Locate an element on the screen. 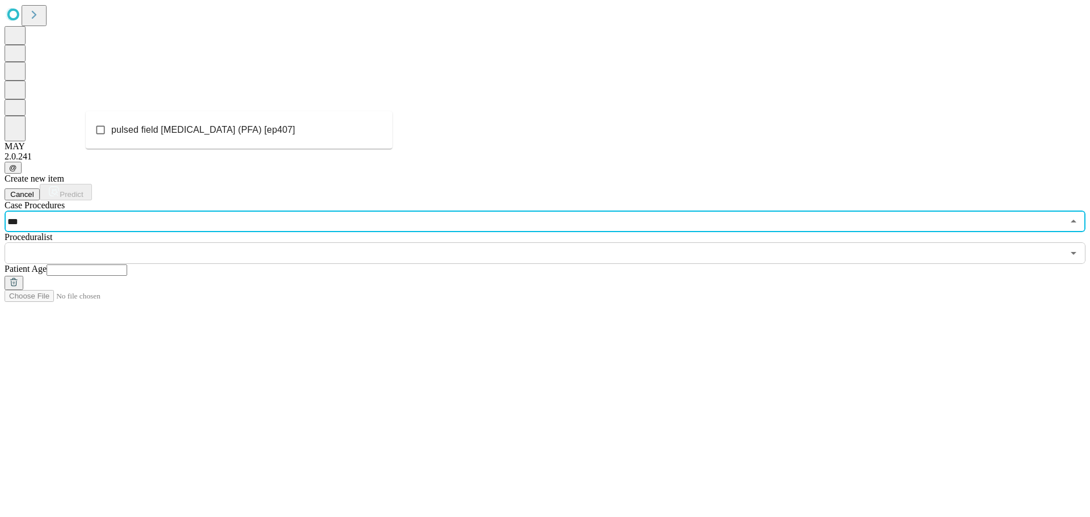  button: Close is located at coordinates (1074, 221).